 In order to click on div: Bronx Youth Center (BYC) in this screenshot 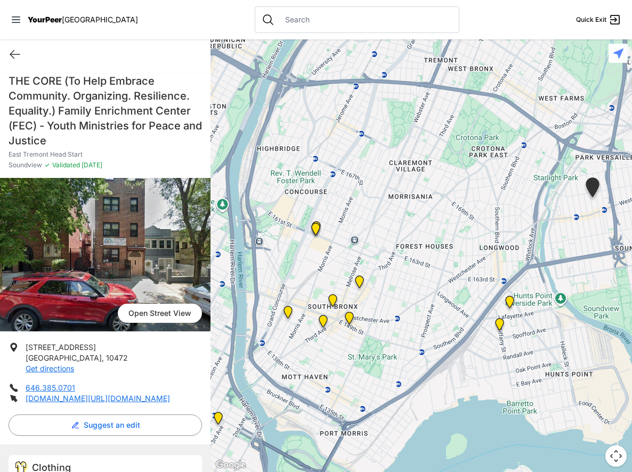, I will do `click(359, 284)`.